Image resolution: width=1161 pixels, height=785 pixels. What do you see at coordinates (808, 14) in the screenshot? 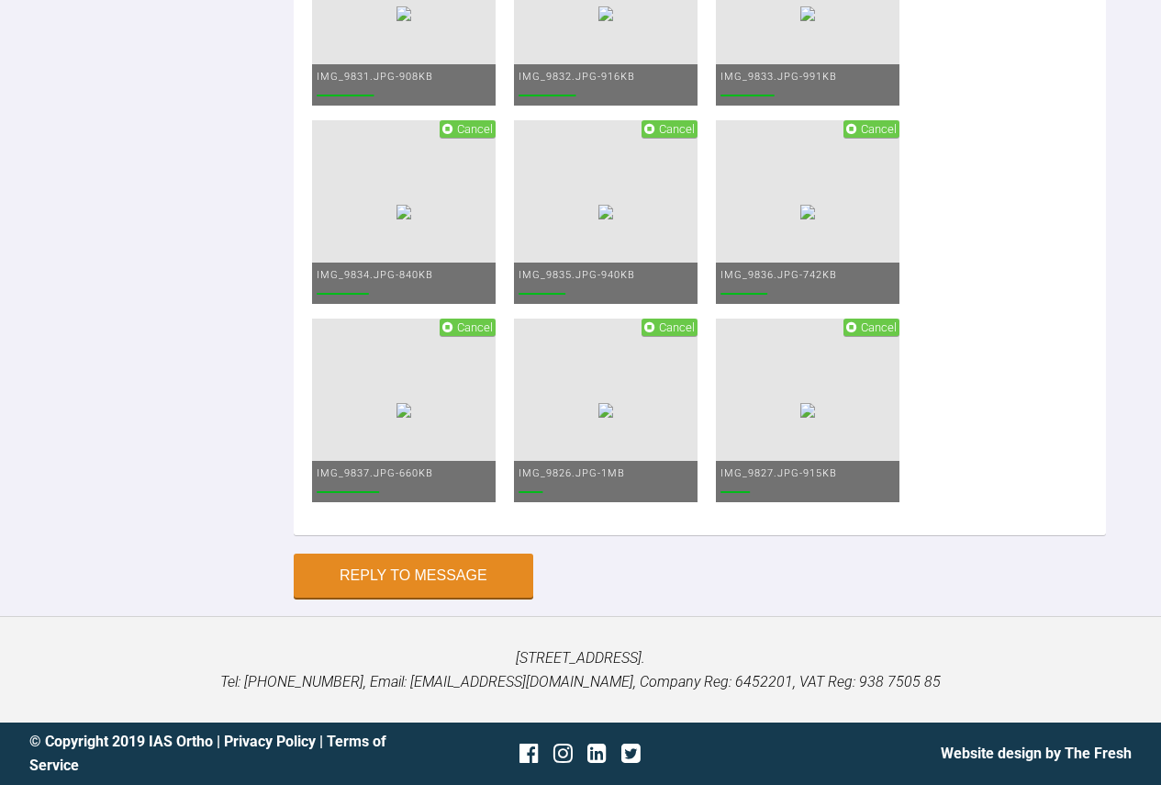
I see `img: daed914c-0f6a-4919-bde9-53180ebf4813` at bounding box center [808, 14].